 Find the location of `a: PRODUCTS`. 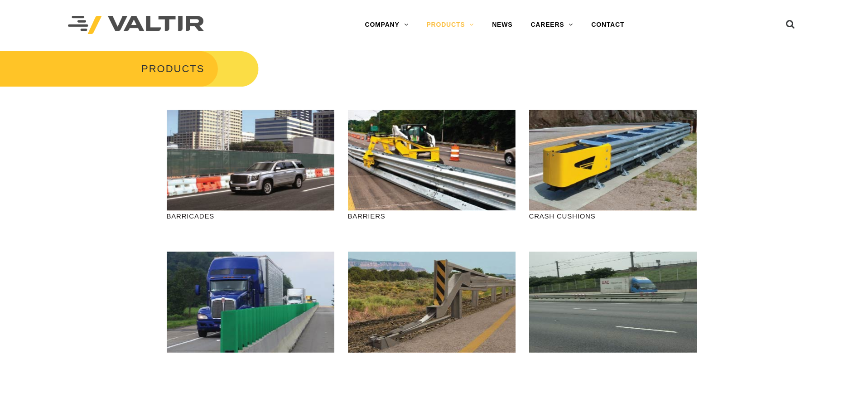

a: PRODUCTS is located at coordinates (450, 25).